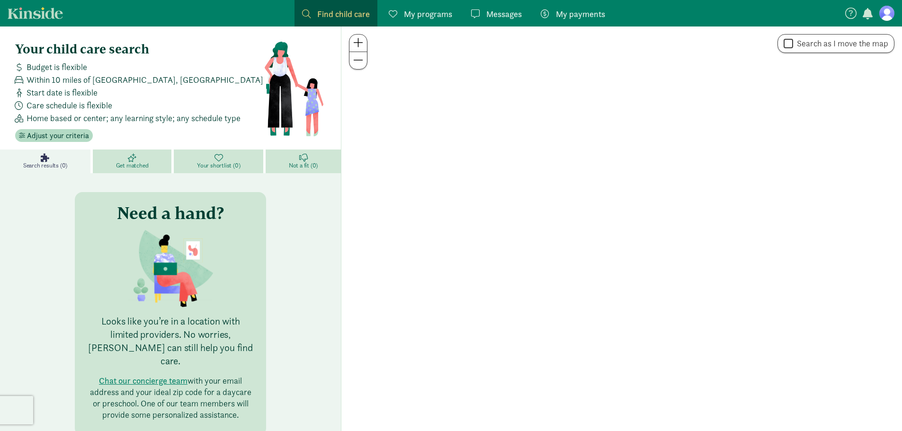  Describe the element at coordinates (580, 14) in the screenshot. I see `span: My payments` at that location.